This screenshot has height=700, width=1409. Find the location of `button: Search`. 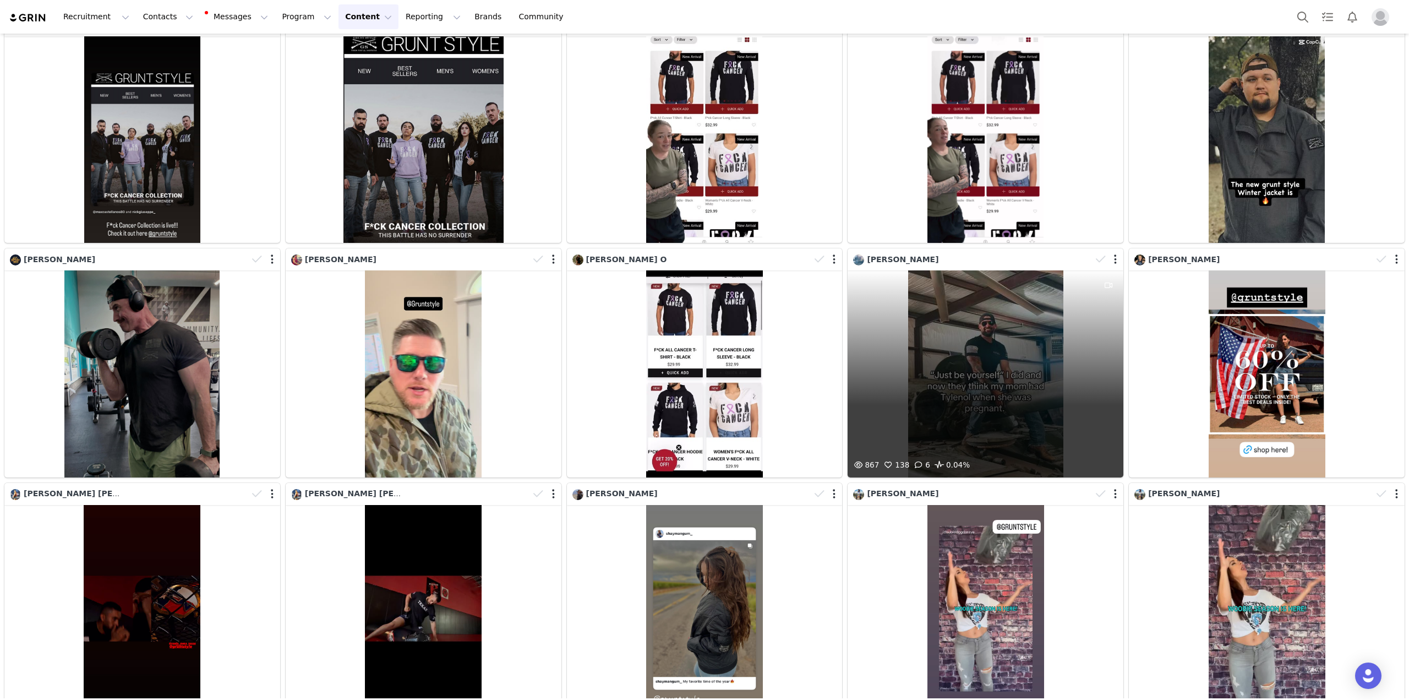

button: Search is located at coordinates (1303, 17).